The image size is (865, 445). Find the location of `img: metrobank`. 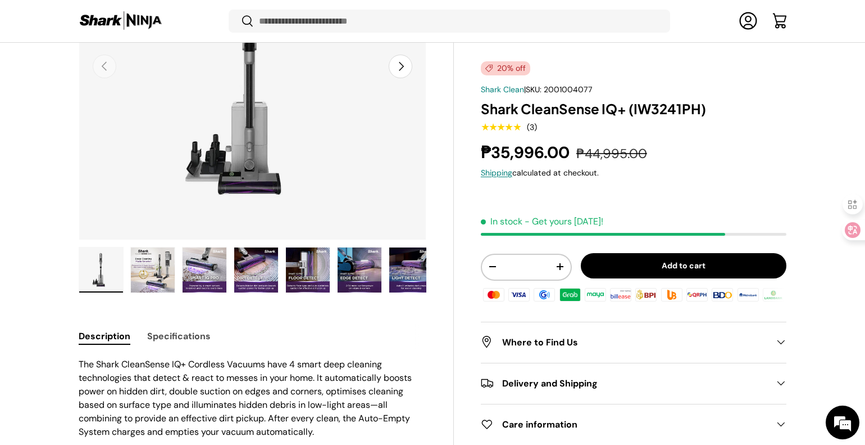

img: metrobank is located at coordinates (748, 294).